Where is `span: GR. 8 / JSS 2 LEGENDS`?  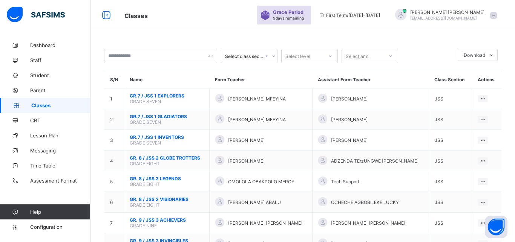
span: GR. 8 / JSS 2 LEGENDS is located at coordinates (167, 179).